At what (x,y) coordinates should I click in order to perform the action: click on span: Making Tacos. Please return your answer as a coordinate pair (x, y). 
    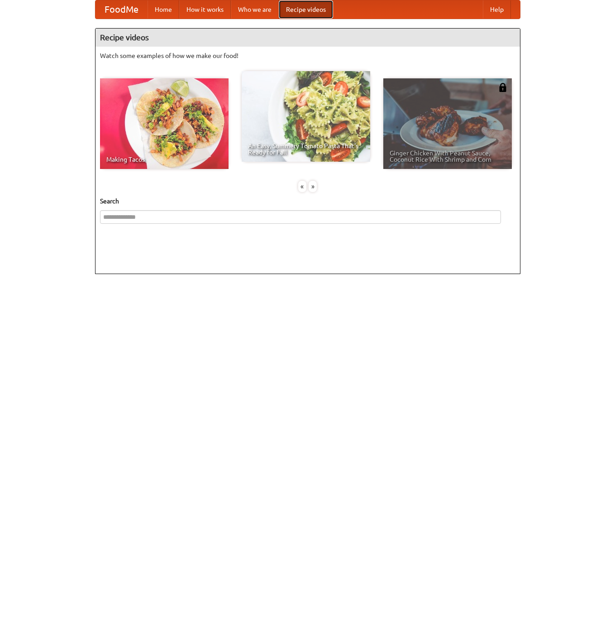
    Looking at the image, I should click on (164, 159).